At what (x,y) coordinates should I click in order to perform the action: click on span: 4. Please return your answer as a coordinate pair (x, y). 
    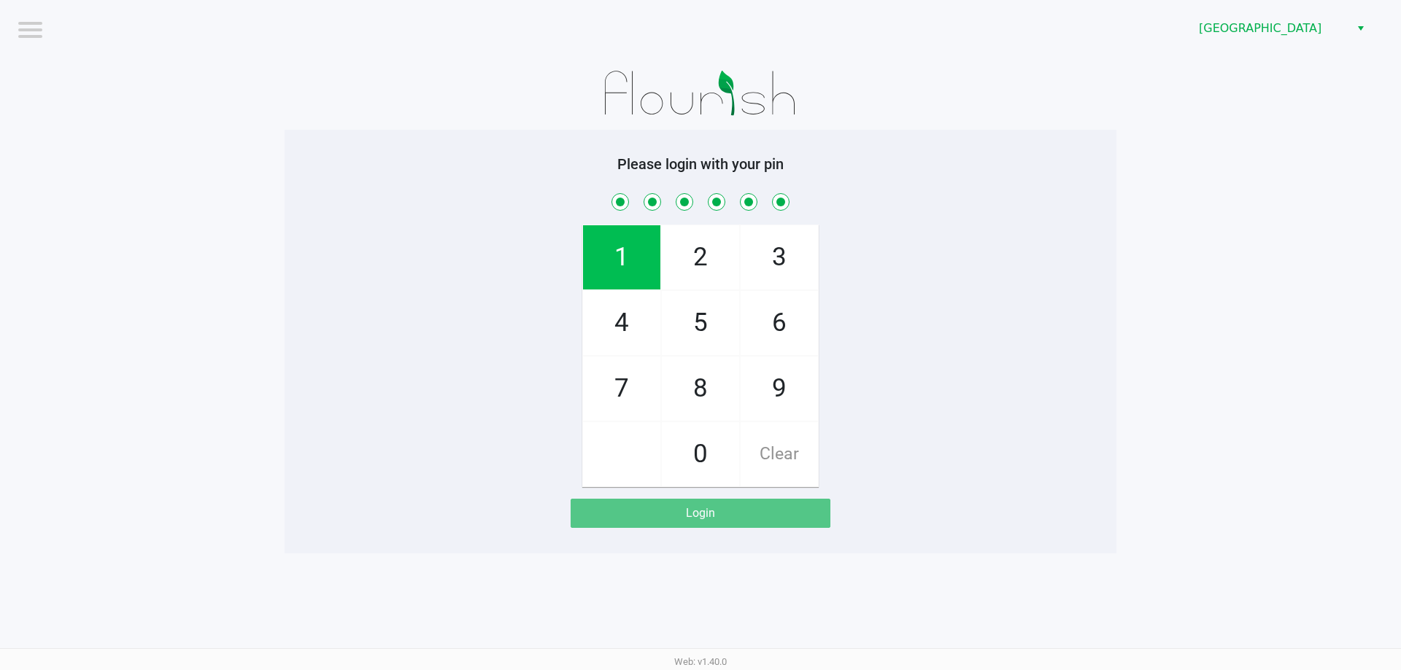
    Looking at the image, I should click on (622, 323).